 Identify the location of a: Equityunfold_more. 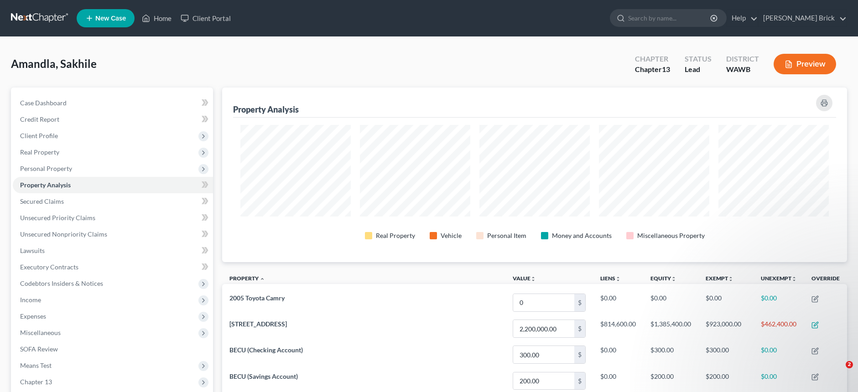
(663, 278).